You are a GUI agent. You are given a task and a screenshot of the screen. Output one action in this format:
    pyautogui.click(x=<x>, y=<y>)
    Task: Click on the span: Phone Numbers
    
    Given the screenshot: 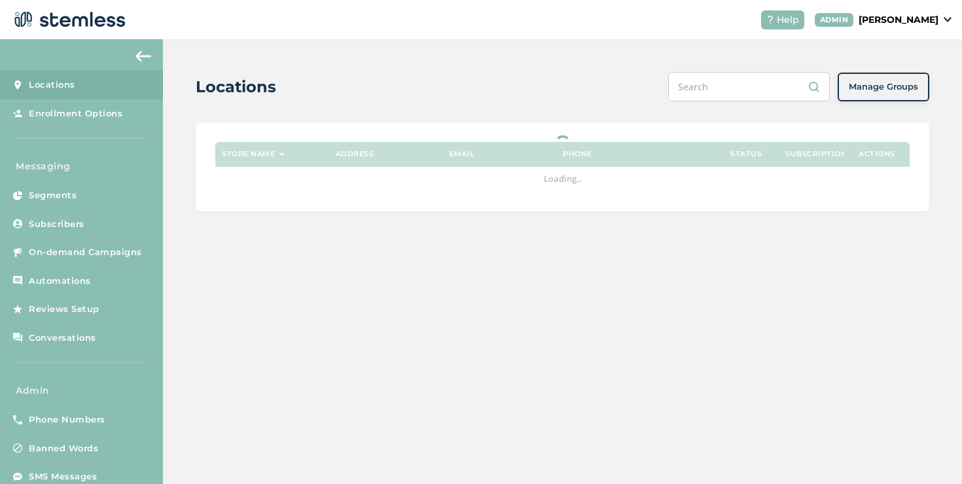 What is the action you would take?
    pyautogui.click(x=67, y=420)
    